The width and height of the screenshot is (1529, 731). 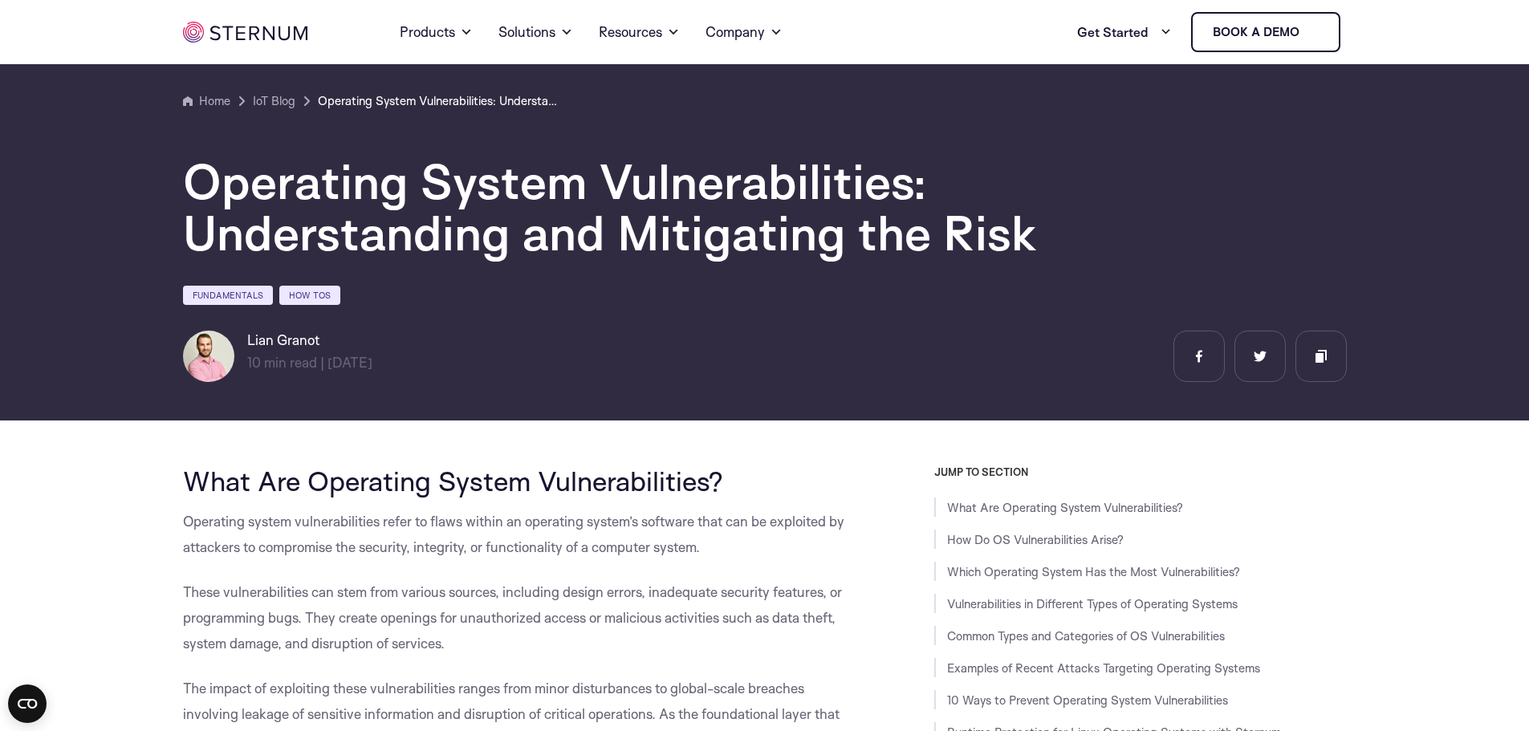 What do you see at coordinates (286, 362) in the screenshot?
I see `span: min read |` at bounding box center [286, 362].